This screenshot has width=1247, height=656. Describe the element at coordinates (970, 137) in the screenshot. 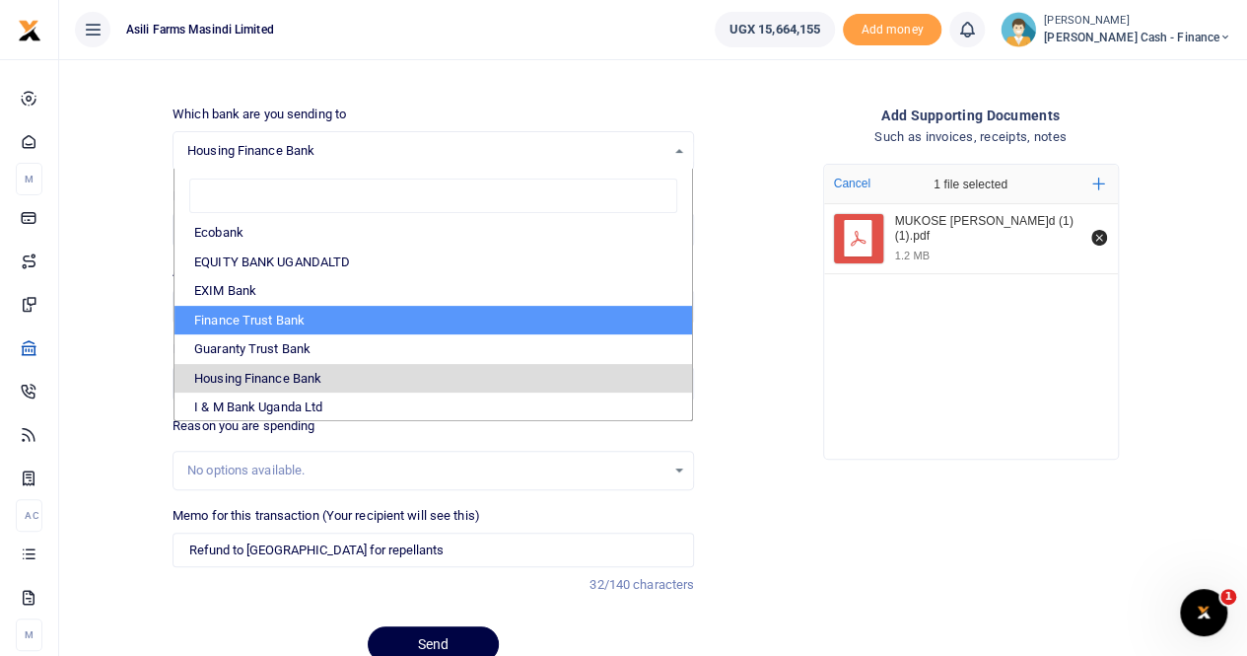

I see `h4: Such as invoices, receipts, notes` at that location.